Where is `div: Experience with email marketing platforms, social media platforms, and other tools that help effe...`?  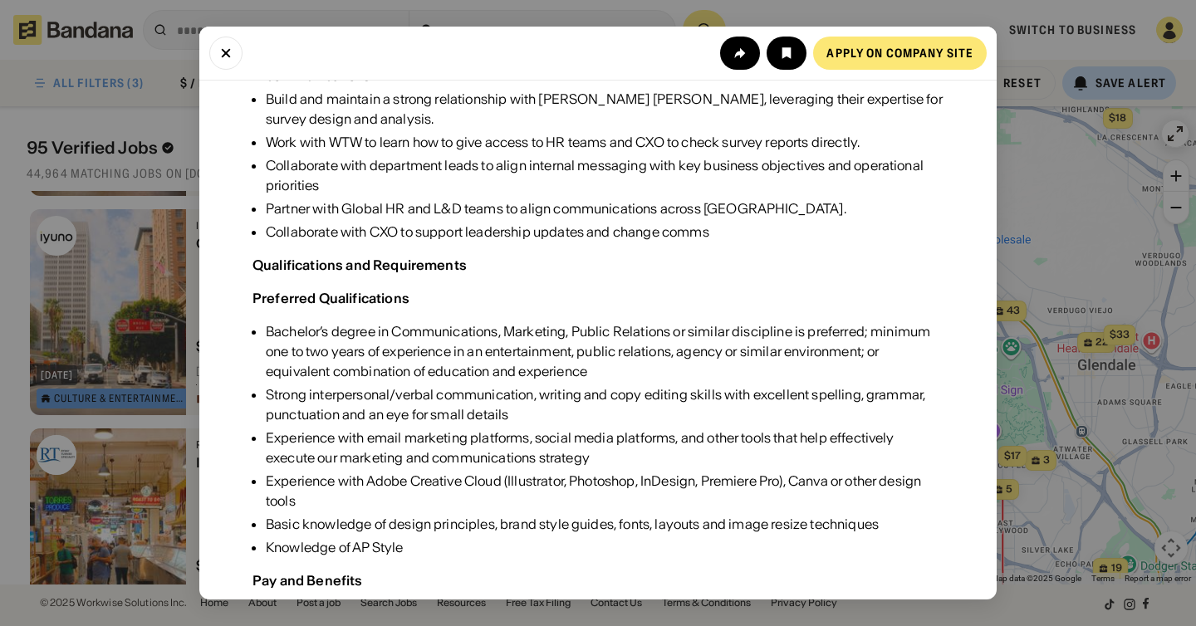 div: Experience with email marketing platforms, social media platforms, and other tools that help effe... is located at coordinates (604, 448).